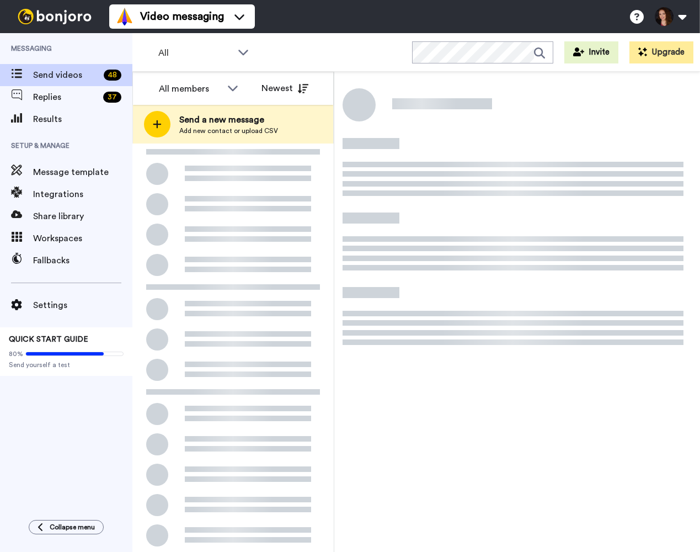  What do you see at coordinates (591, 52) in the screenshot?
I see `button: Invite` at bounding box center [591, 52].